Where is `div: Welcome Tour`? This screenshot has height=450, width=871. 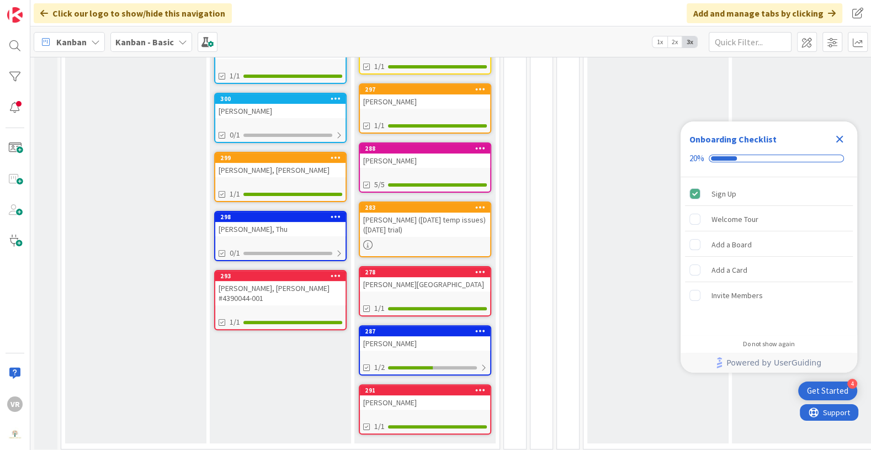 div: Welcome Tour is located at coordinates (735, 219).